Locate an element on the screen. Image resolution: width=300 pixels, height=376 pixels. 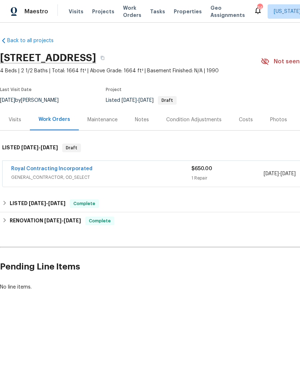
span: Tasks is located at coordinates (158, 12).